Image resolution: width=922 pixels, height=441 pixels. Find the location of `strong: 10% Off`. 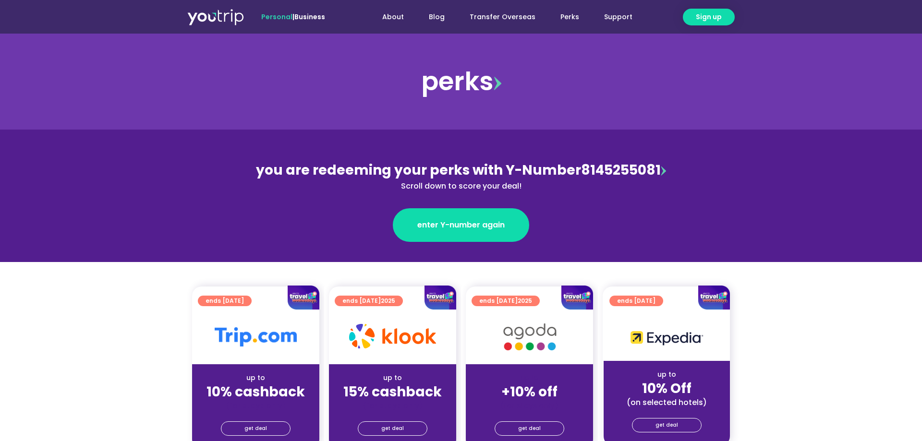

strong: 10% Off is located at coordinates (667, 389).